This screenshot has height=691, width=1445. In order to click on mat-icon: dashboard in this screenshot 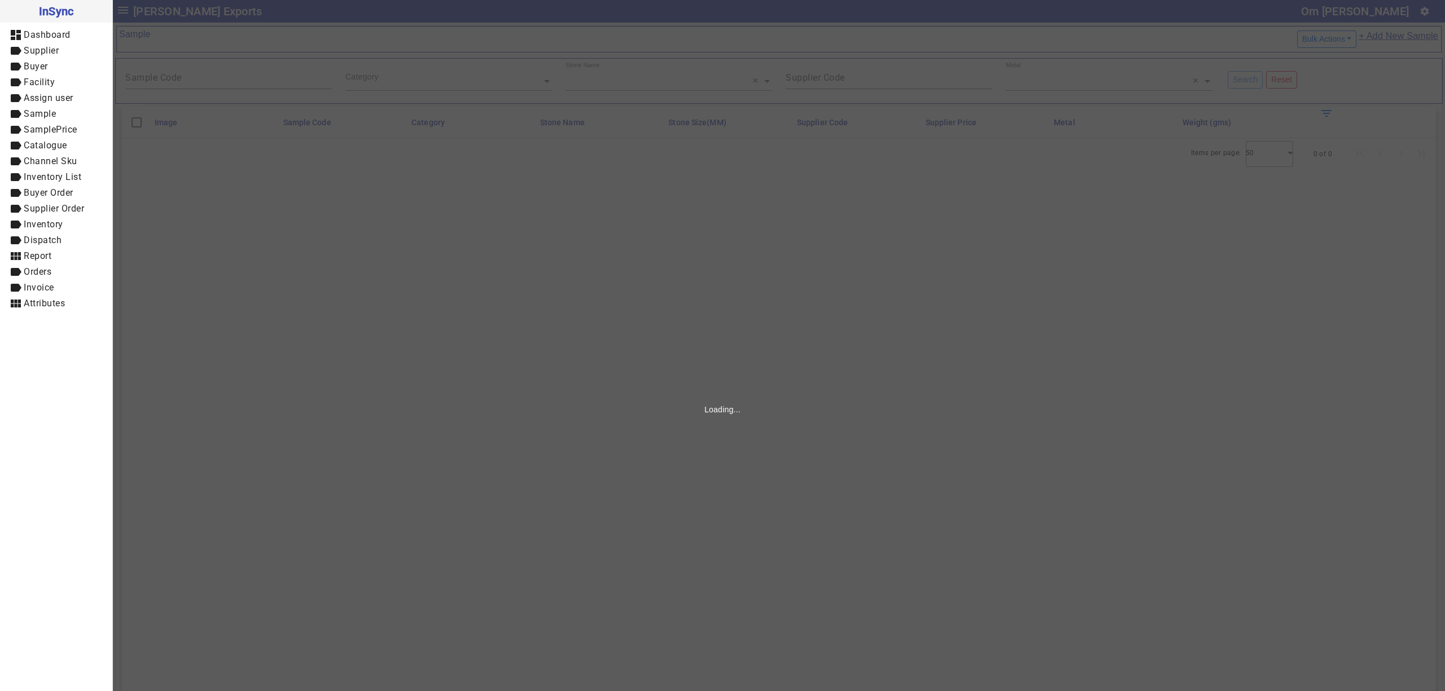, I will do `click(16, 35)`.